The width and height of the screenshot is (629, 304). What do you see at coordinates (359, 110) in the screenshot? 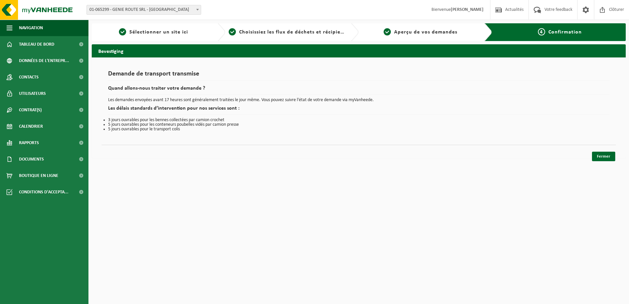
I see `h2: Les délais standards d’intervention pour nos services sont :` at bounding box center [359, 110].